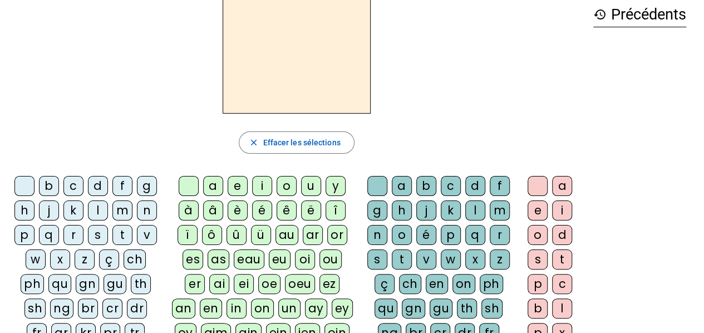 This screenshot has height=333, width=704. What do you see at coordinates (193, 259) in the screenshot?
I see `div: es` at bounding box center [193, 259].